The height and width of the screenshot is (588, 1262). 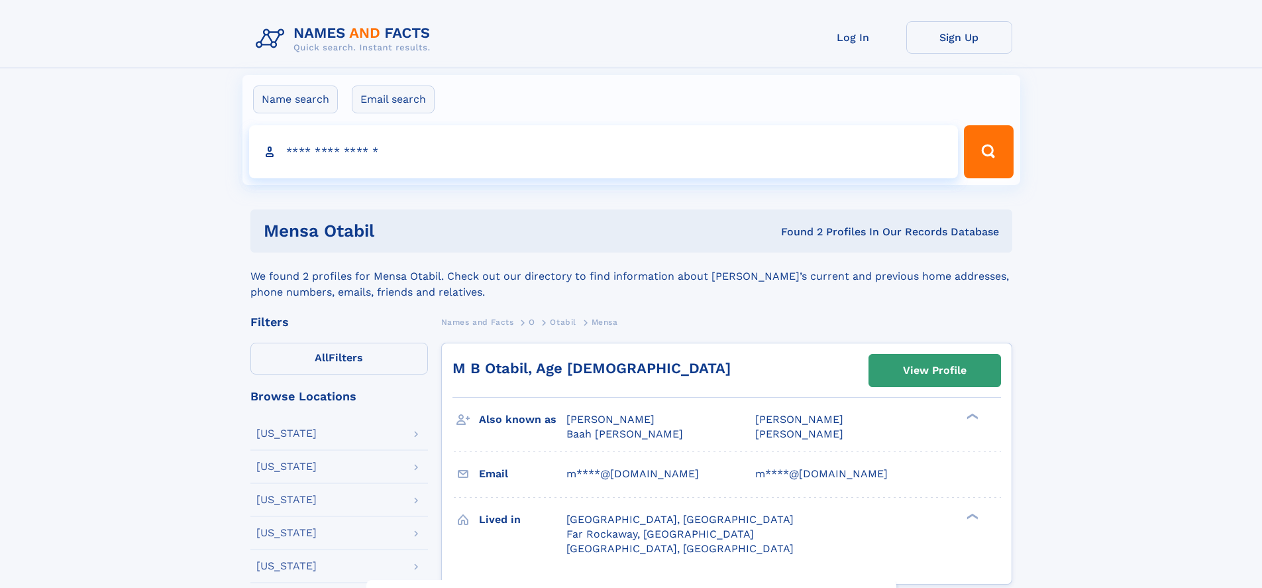 What do you see at coordinates (523, 474) in the screenshot?
I see `h3: Email` at bounding box center [523, 474].